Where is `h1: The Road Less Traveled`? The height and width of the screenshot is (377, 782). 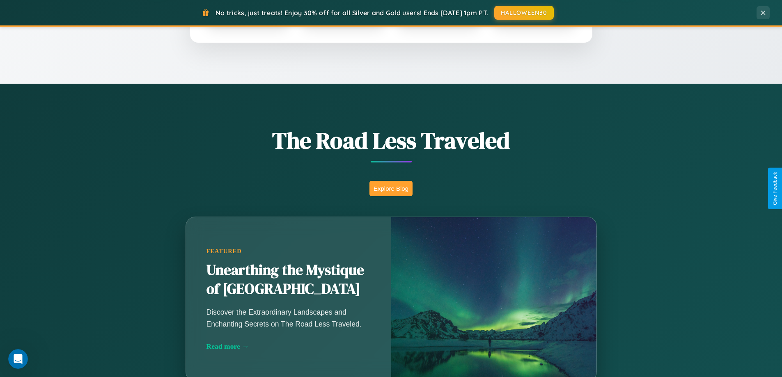
h1: The Road Less Traveled is located at coordinates (391, 140).